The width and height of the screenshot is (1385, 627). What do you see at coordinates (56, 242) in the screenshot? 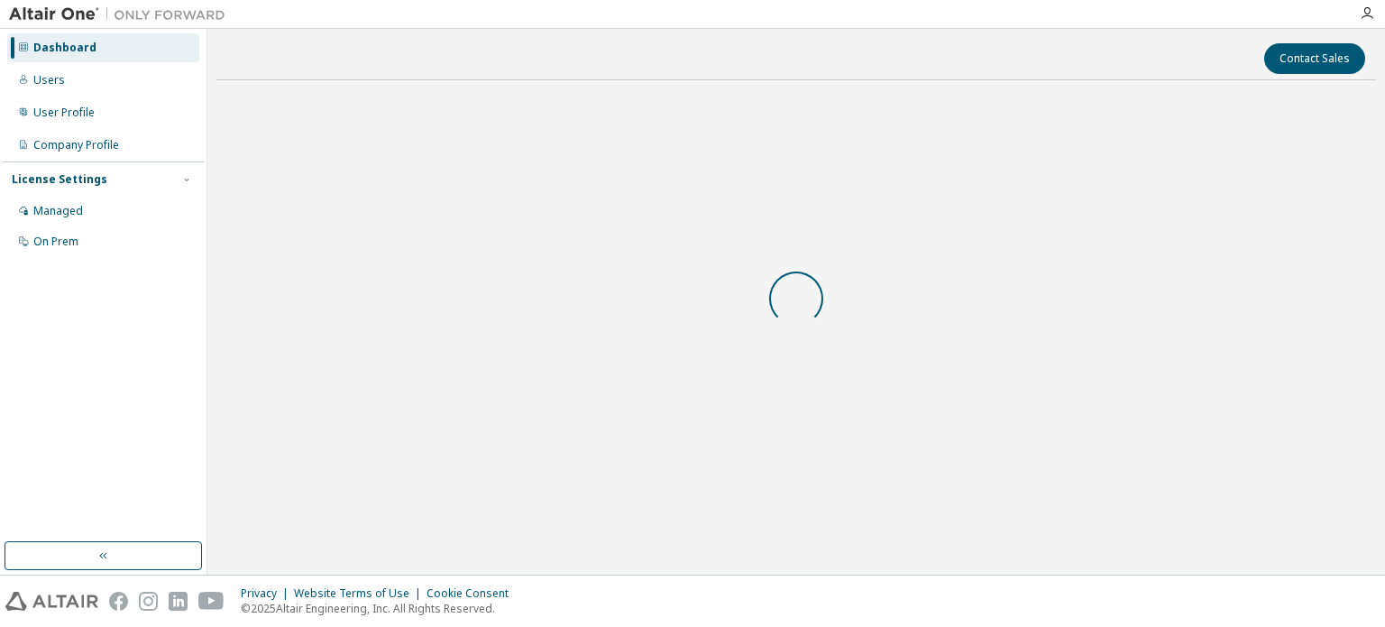
I see `div: On Prem` at bounding box center [56, 242].